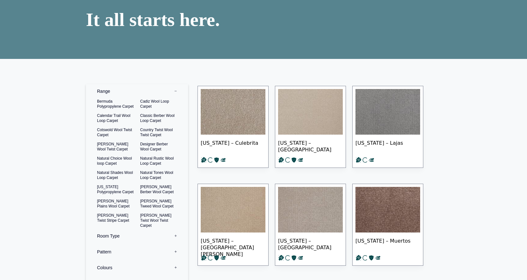 This screenshot has height=280, width=527. Describe the element at coordinates (173, 20) in the screenshot. I see `h1: It all starts here.` at that location.